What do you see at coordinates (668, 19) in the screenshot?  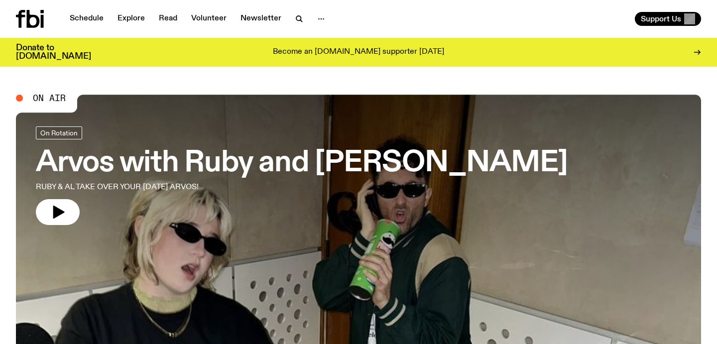 I see `button: Support Us` at bounding box center [668, 19].